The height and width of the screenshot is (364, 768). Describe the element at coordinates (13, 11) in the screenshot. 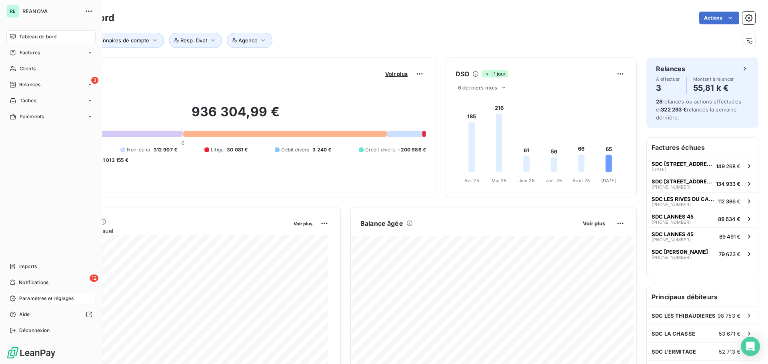

I see `div: RE` at that location.